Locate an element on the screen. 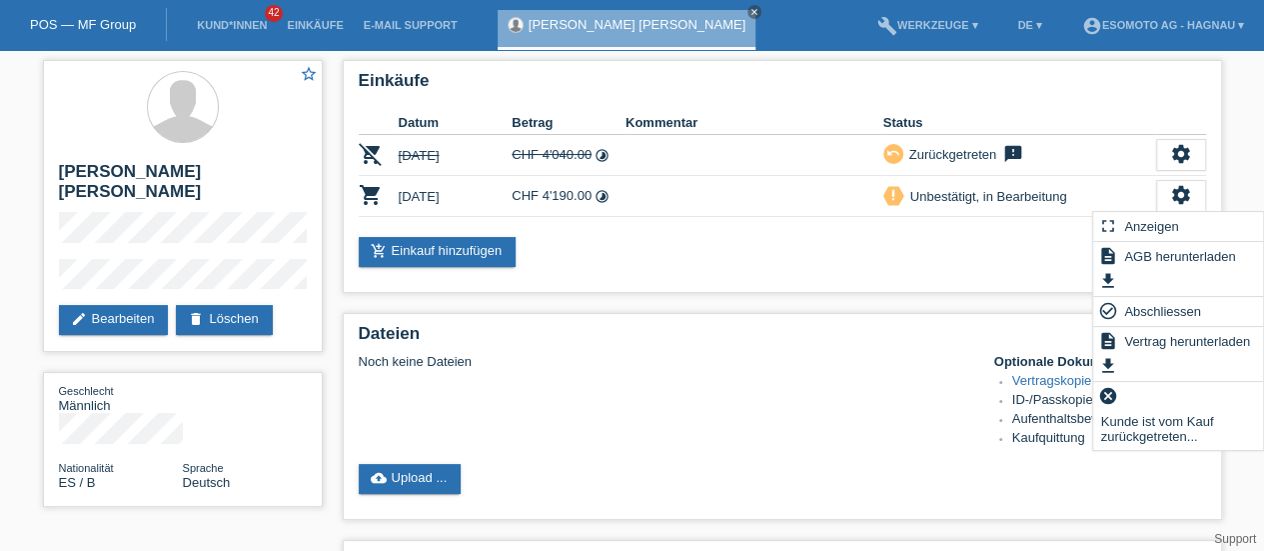 The image size is (1264, 551). h2: Einkäufe is located at coordinates (783, 86).